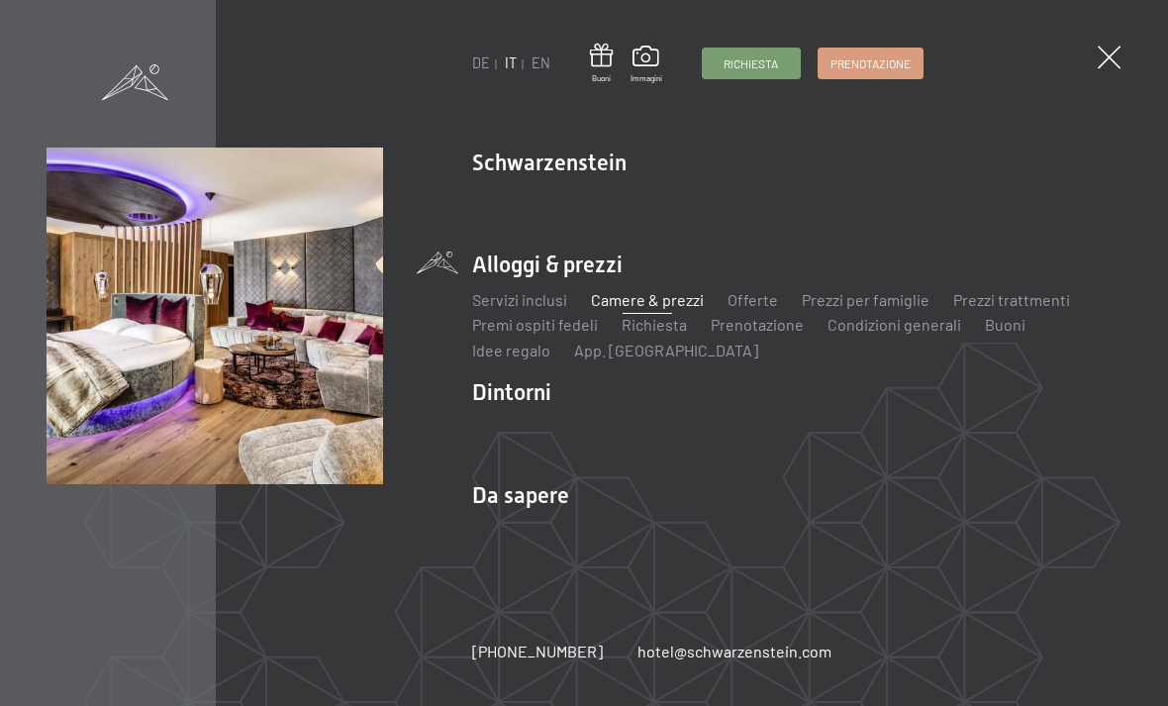 This screenshot has height=706, width=1168. Describe the element at coordinates (646, 64) in the screenshot. I see `a: Immagini` at that location.